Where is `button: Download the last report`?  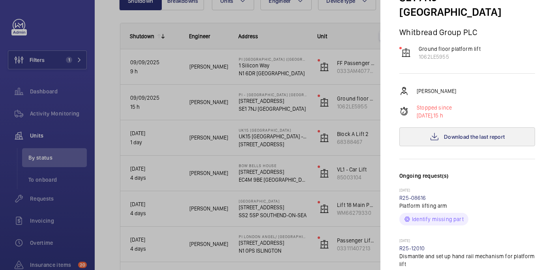 button: Download the last report is located at coordinates (467, 137).